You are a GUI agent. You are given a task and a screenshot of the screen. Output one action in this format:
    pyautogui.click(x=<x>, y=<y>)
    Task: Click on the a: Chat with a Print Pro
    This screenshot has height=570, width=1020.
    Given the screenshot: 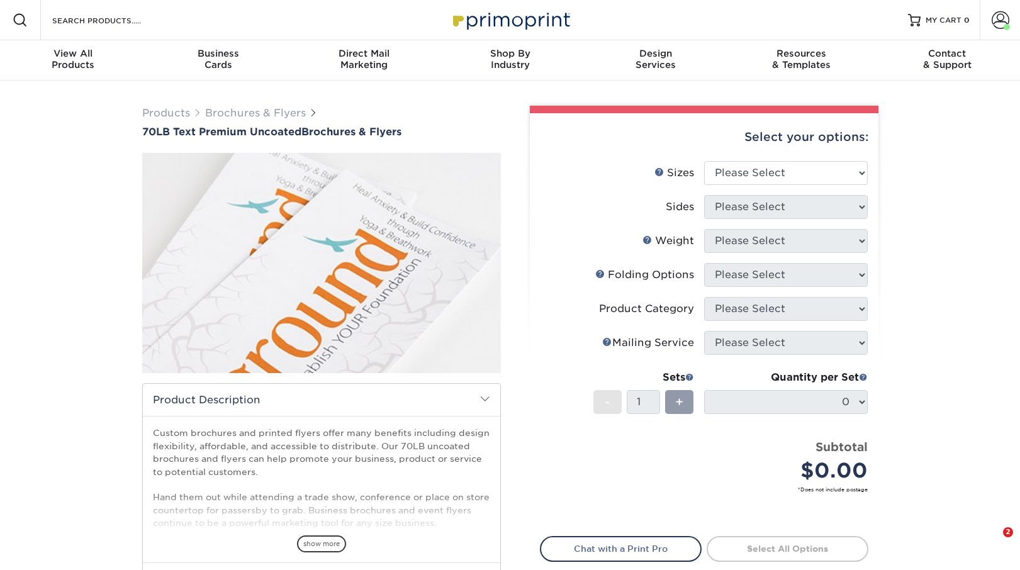 What is the action you would take?
    pyautogui.click(x=621, y=549)
    